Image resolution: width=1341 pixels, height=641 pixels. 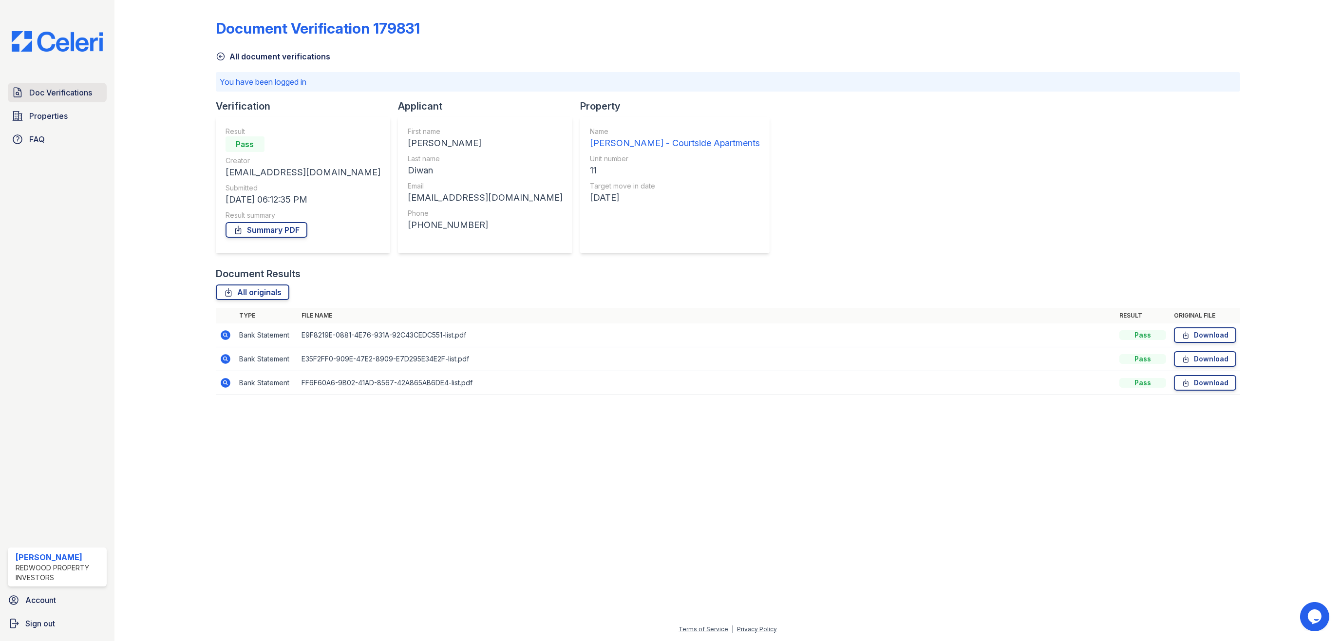 What do you see at coordinates (707, 383) in the screenshot?
I see `td: FF6F60A6-9B02-41AD-8567-42A865AB6DE4-list.pdf` at bounding box center [707, 383].